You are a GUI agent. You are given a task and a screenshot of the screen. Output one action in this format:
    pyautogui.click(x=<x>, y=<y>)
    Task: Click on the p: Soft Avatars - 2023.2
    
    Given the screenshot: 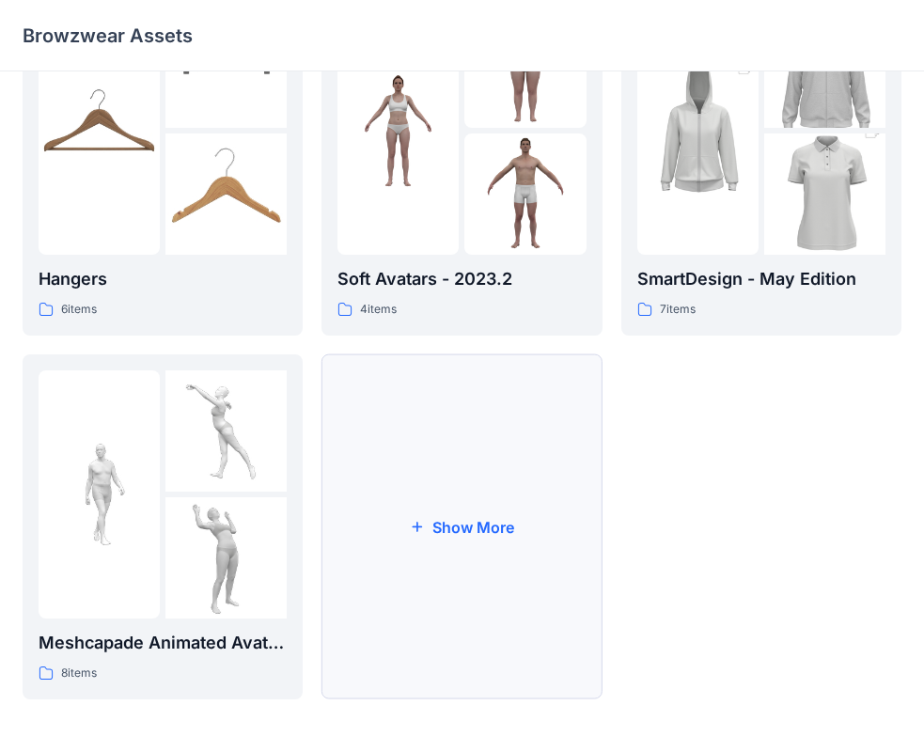 What is the action you would take?
    pyautogui.click(x=462, y=279)
    